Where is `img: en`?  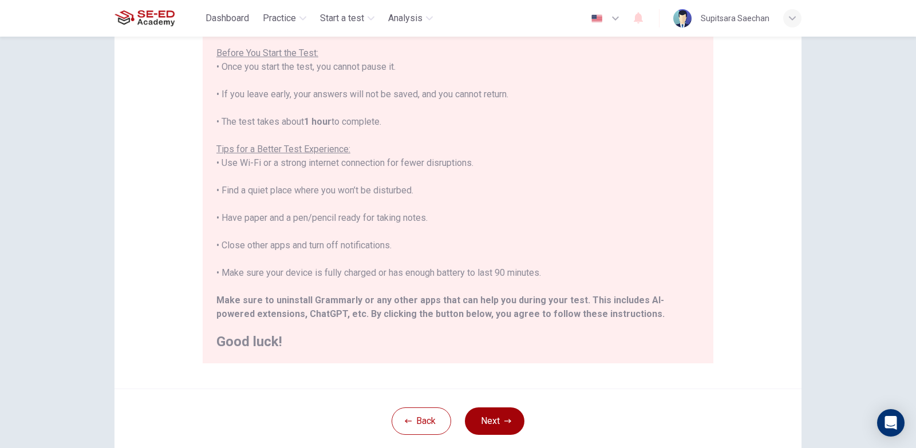 img: en is located at coordinates (596, 18).